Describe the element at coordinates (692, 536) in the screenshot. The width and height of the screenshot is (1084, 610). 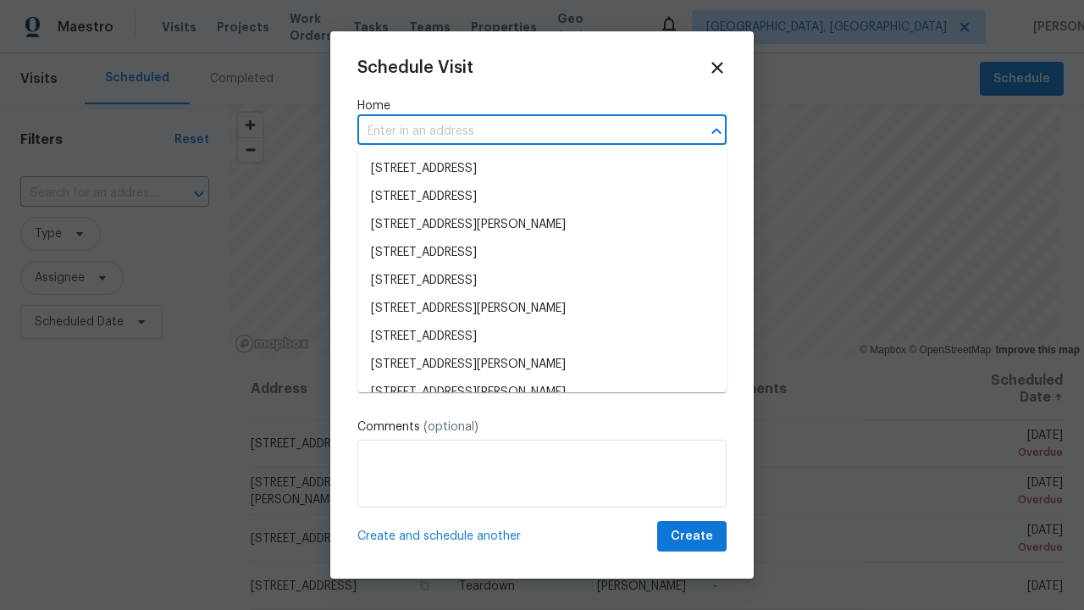
I see `span: Create` at that location.